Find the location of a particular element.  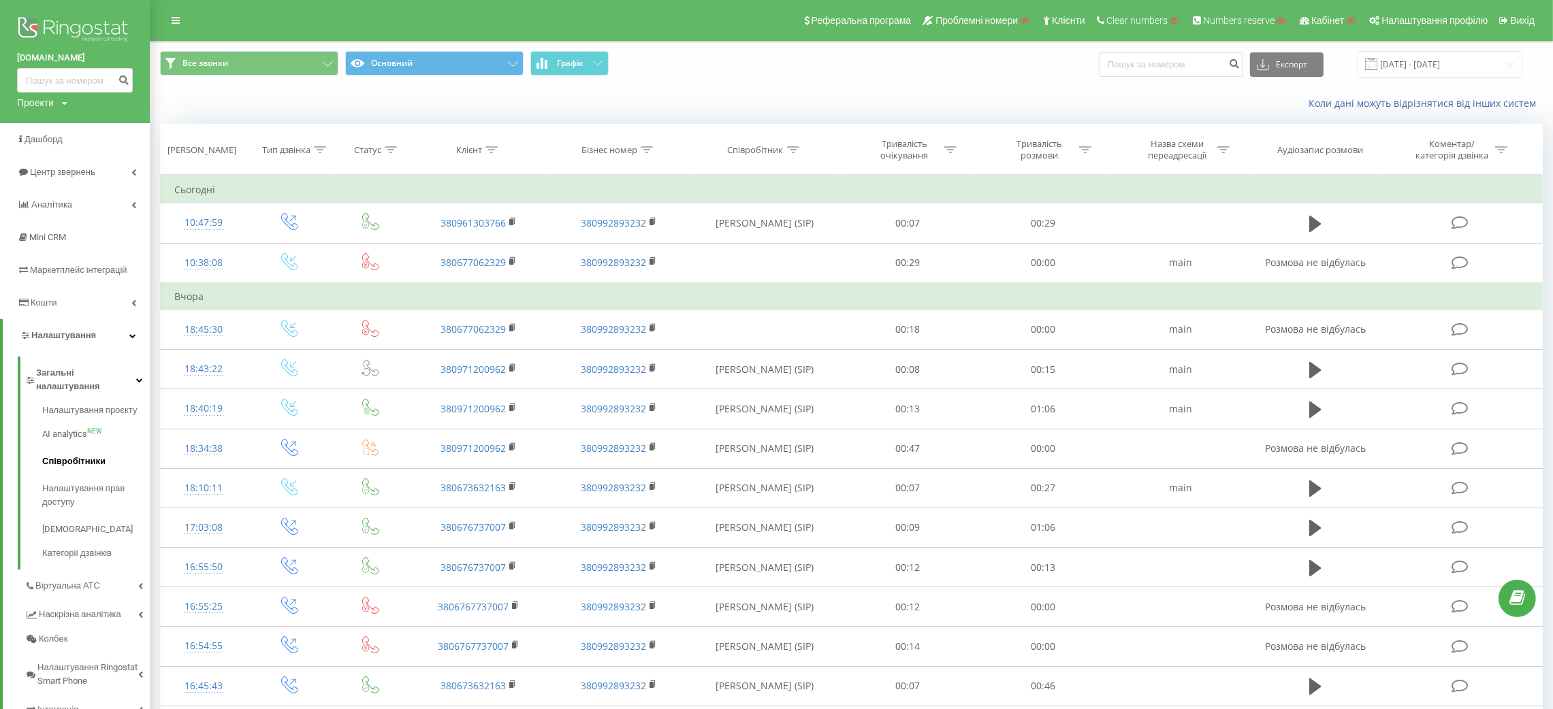

div: 10:47:59 is located at coordinates (204, 223).